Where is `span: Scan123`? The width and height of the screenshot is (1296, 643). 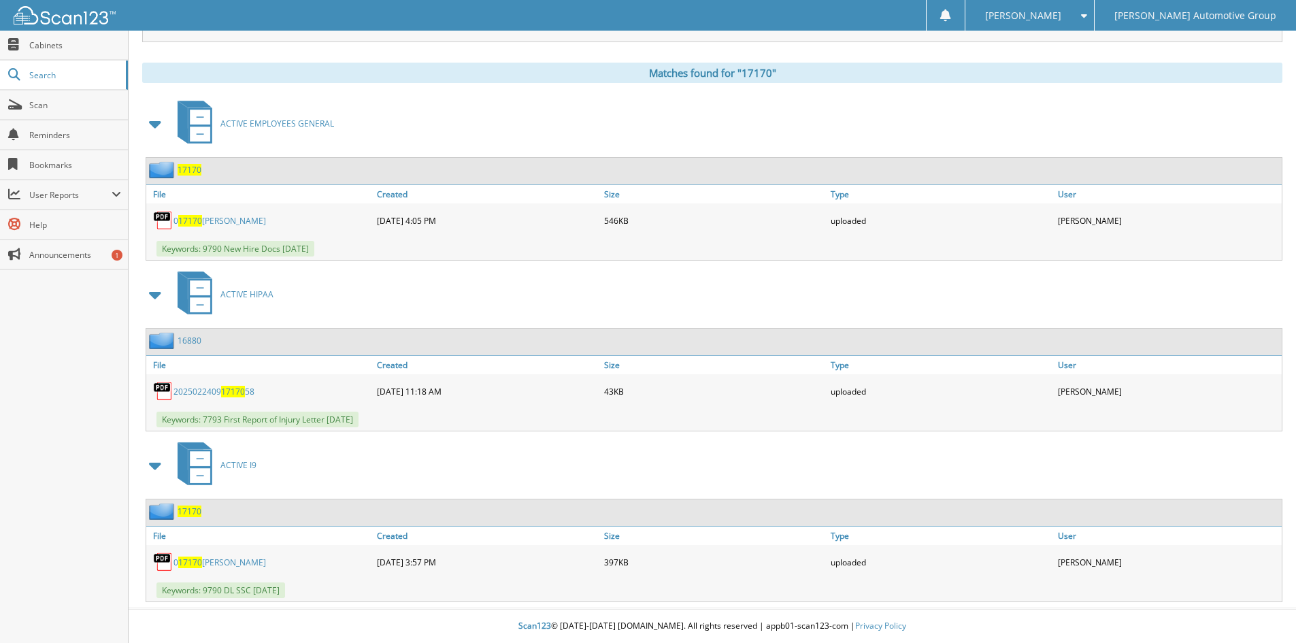
span: Scan123 is located at coordinates (535, 625).